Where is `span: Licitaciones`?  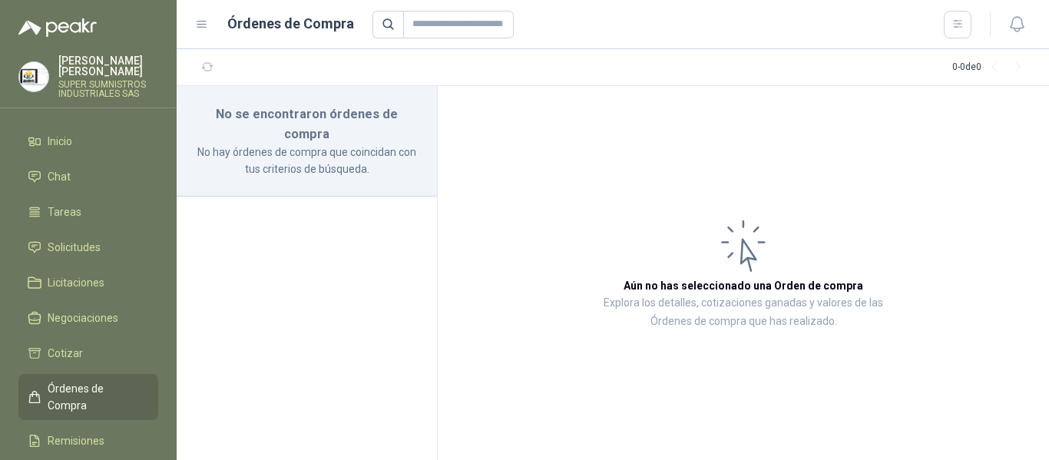 span: Licitaciones is located at coordinates (76, 283).